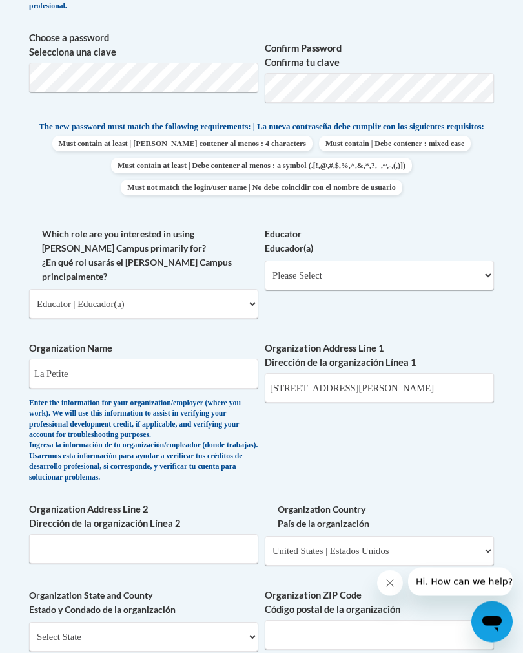 The height and width of the screenshot is (653, 523). Describe the element at coordinates (395, 144) in the screenshot. I see `span: Must contain | Debe contener : mixed case` at that location.